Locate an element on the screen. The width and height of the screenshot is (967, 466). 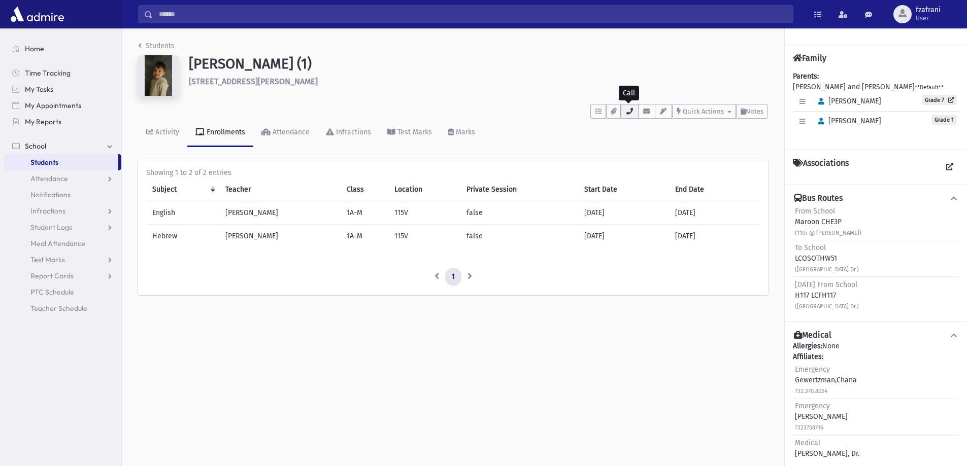
span: Time Tracking is located at coordinates (48, 73).